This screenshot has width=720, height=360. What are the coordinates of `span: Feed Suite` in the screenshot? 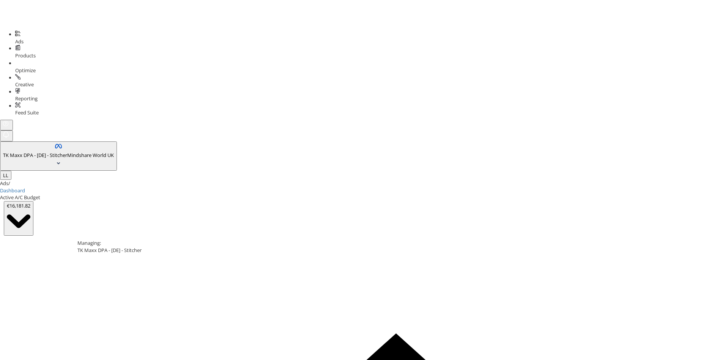 It's located at (27, 112).